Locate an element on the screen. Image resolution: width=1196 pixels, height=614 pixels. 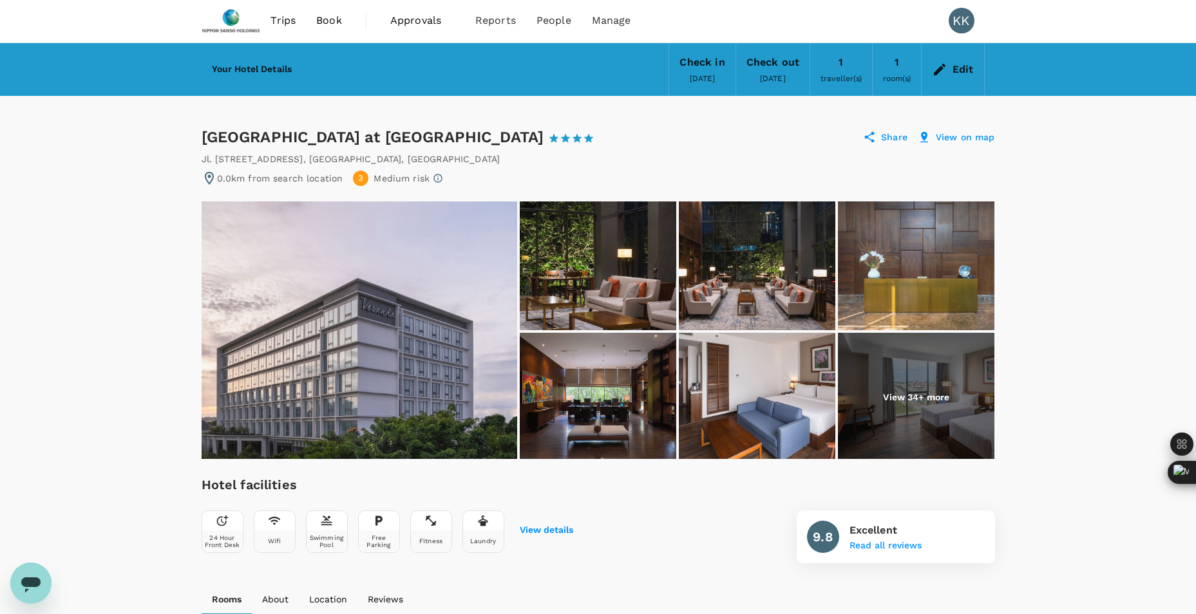
span: Approvals is located at coordinates (422, 21).